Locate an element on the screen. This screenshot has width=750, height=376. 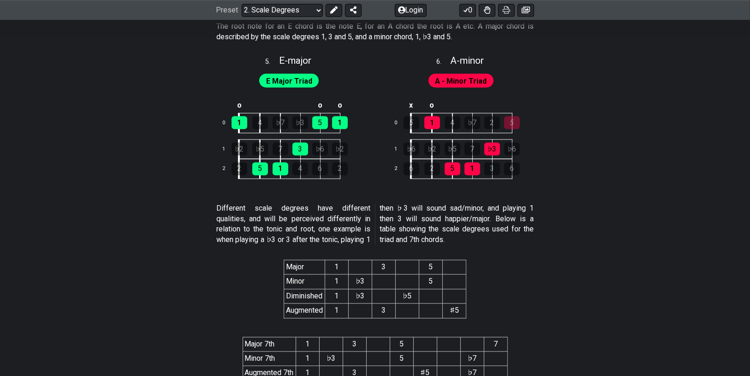
td: ♭7 is located at coordinates (472, 358).